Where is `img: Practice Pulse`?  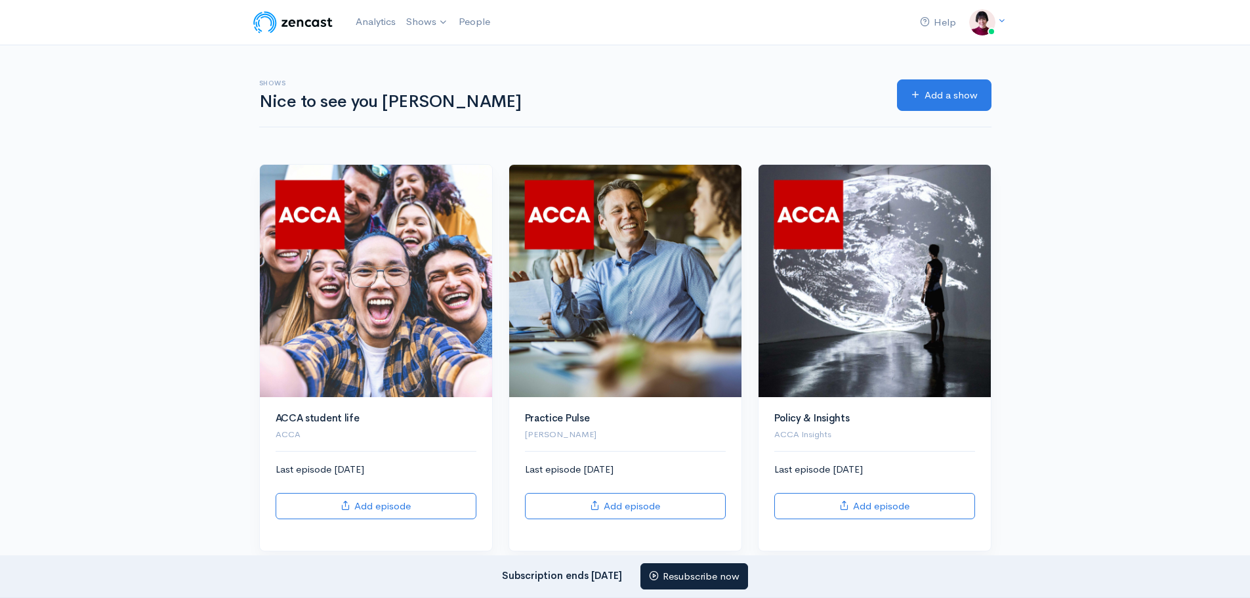
img: Practice Pulse is located at coordinates (625, 281).